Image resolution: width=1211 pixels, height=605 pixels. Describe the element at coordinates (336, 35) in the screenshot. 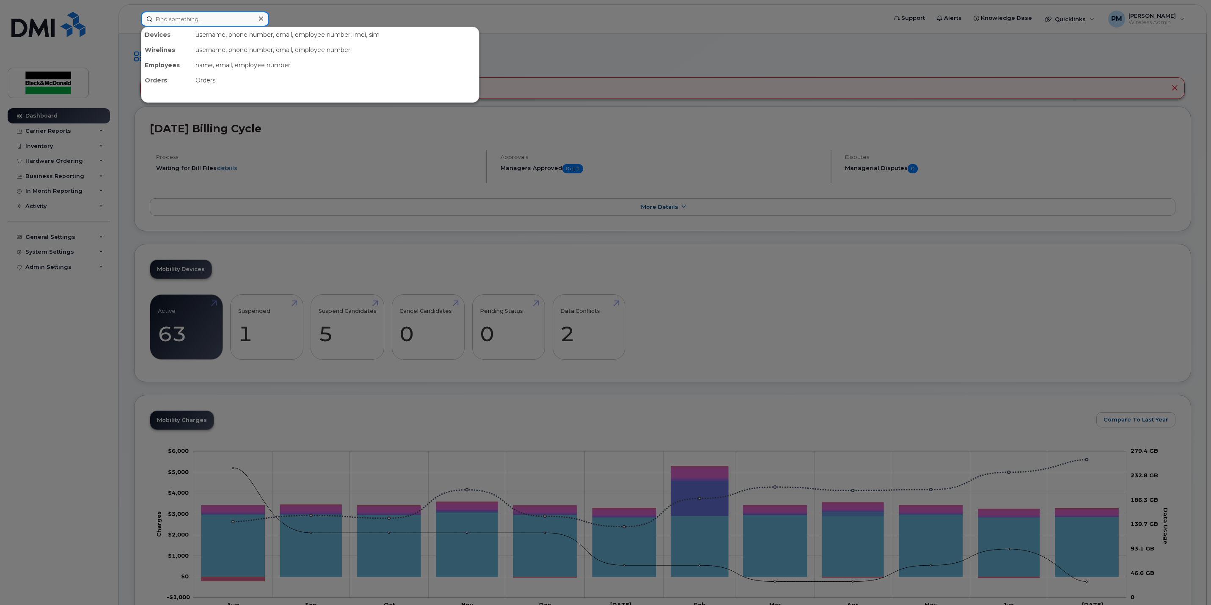

I see `div: username, phone number, email, employee number, imei, sim` at that location.